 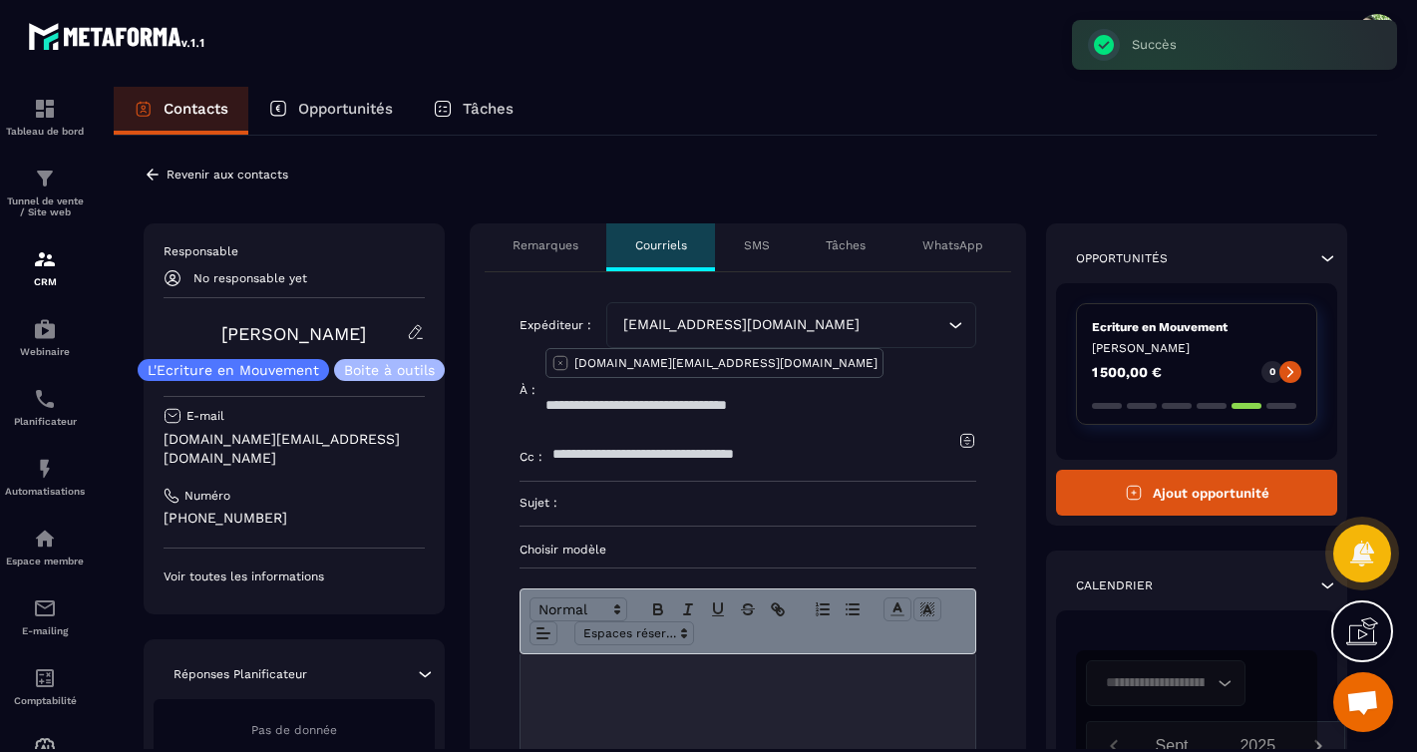 I want to click on img: accountant, so click(x=45, y=678).